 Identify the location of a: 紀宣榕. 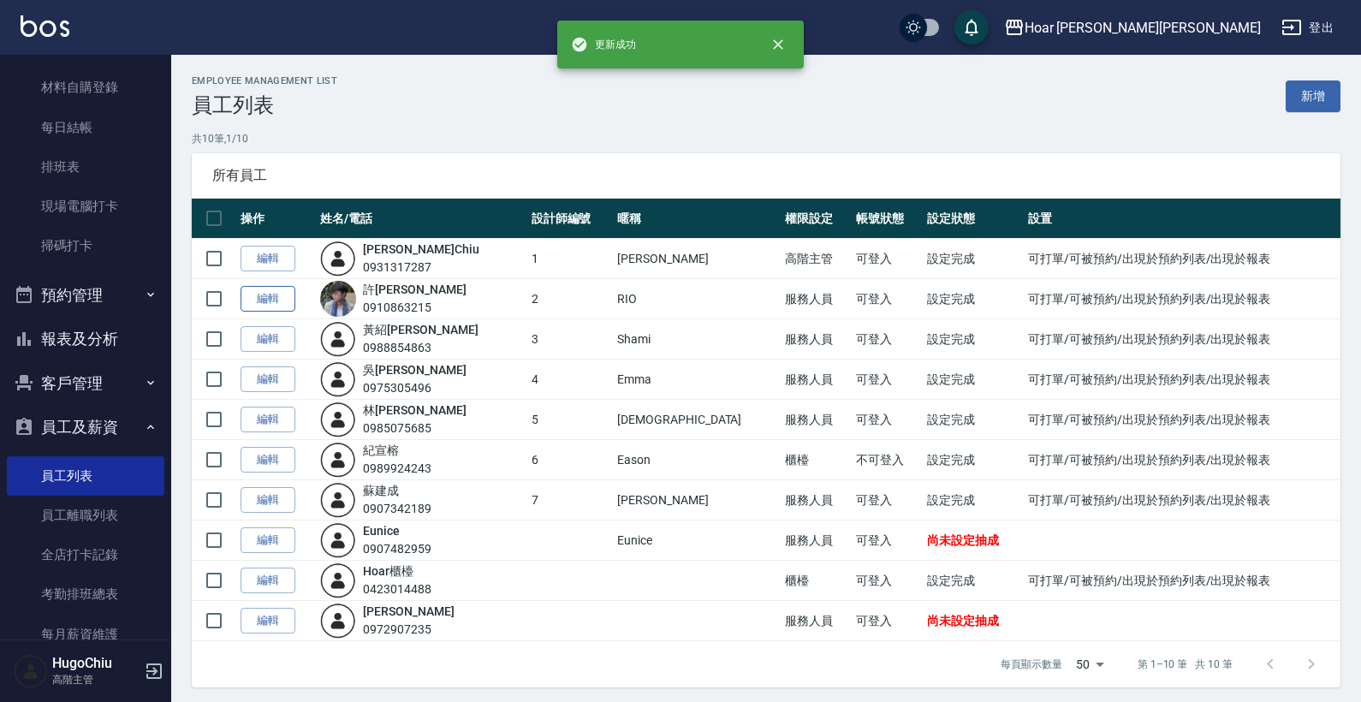
(381, 450).